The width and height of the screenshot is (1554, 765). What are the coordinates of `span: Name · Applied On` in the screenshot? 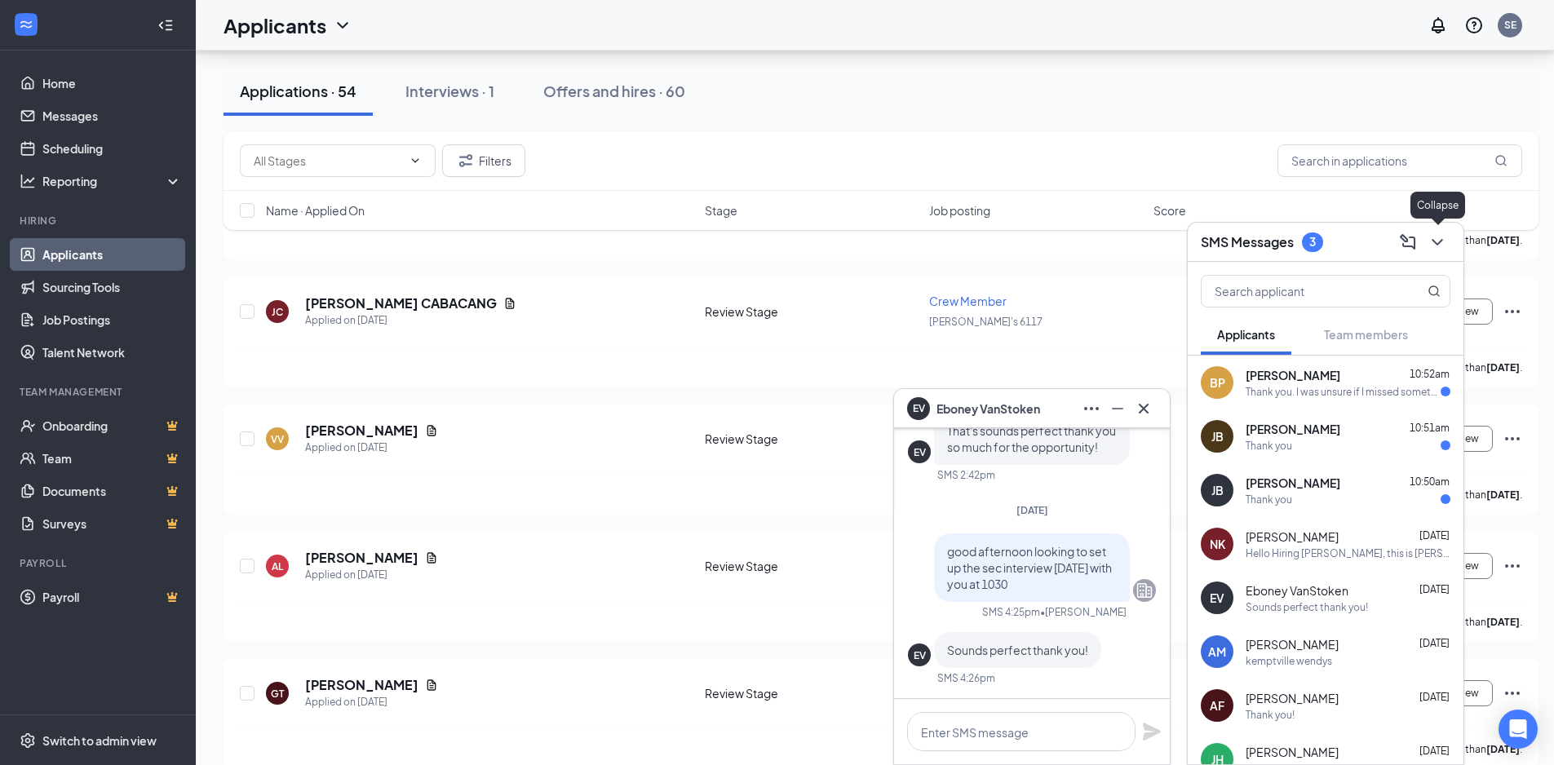 It's located at (315, 210).